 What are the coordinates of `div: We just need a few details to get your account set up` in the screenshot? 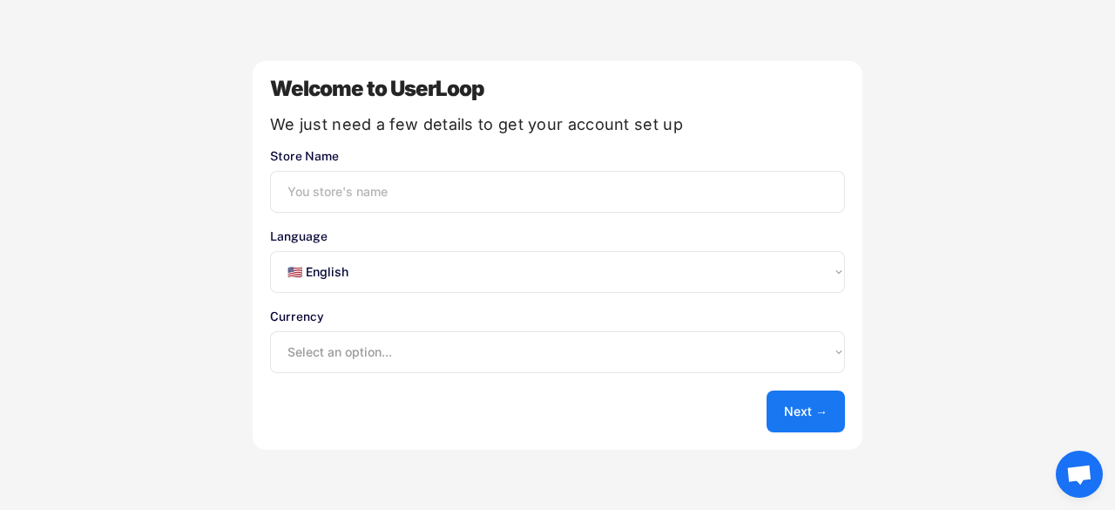 It's located at (557, 125).